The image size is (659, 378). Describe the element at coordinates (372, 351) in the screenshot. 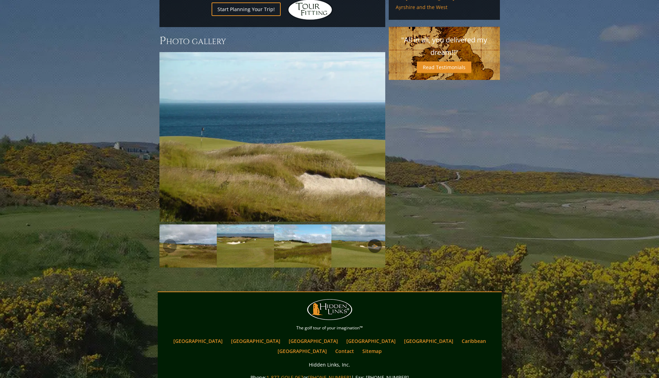

I see `a: Sitemap` at that location.